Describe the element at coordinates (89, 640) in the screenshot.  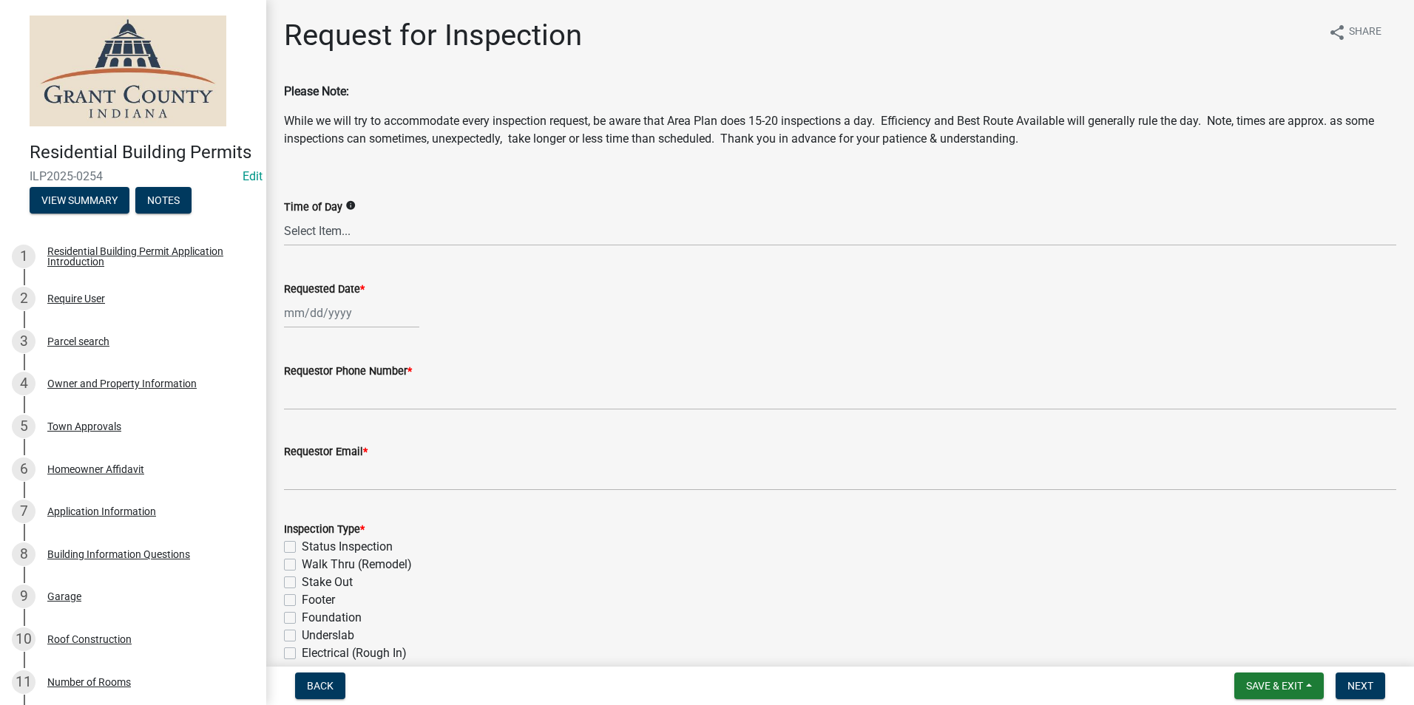
I see `div: Roof Construction` at that location.